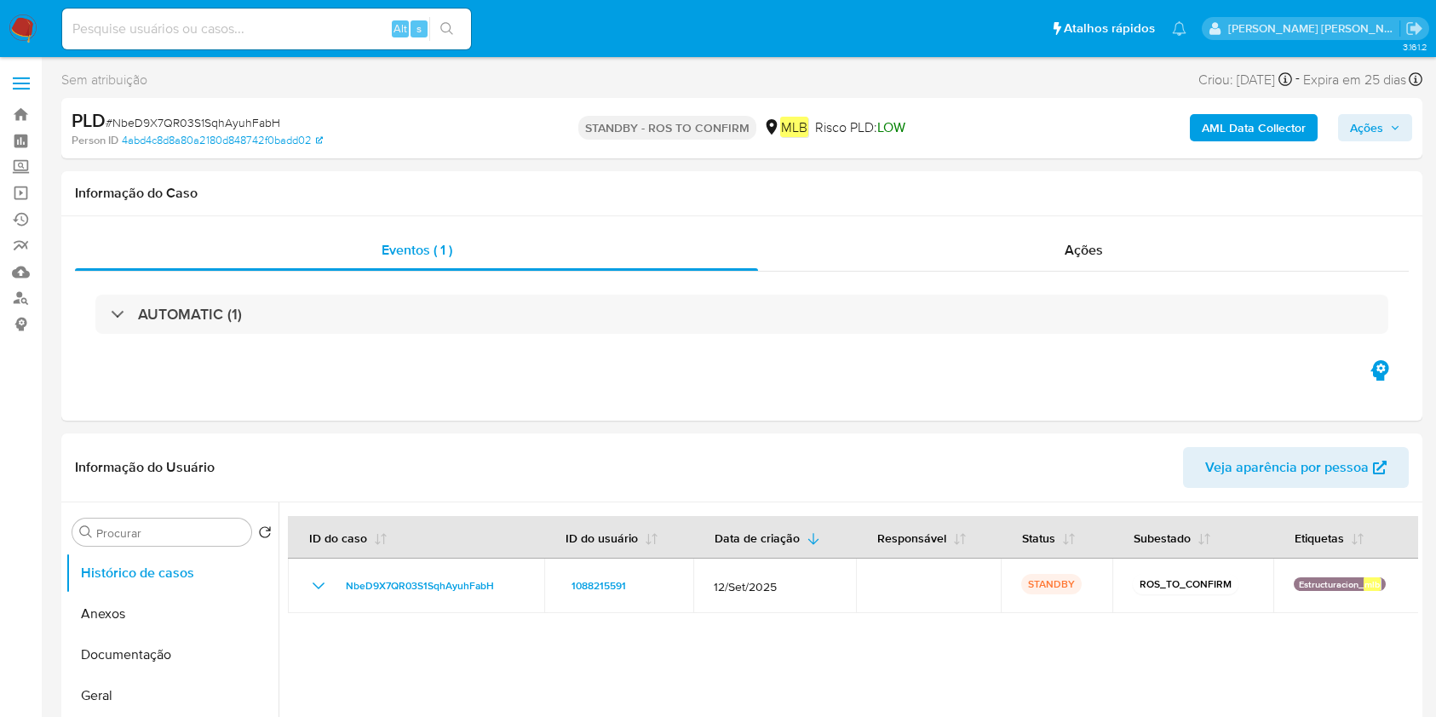 This screenshot has width=1436, height=717. Describe the element at coordinates (222, 141) in the screenshot. I see `a: 4abd4c8d8a80a2180d848742f0badd02` at that location.